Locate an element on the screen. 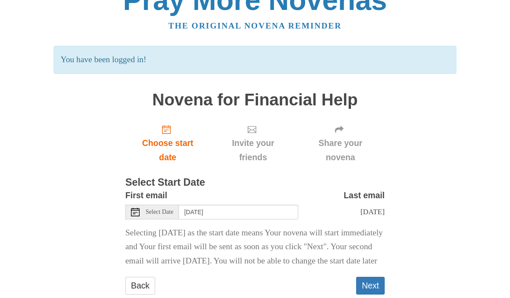 The width and height of the screenshot is (510, 298). span: Share your novena is located at coordinates (340, 150).